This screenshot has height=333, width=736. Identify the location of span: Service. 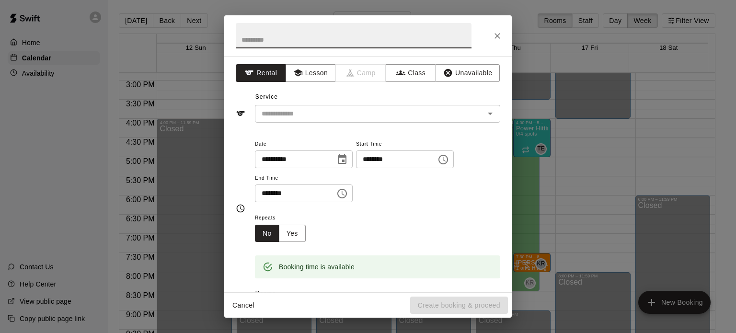
(266, 97).